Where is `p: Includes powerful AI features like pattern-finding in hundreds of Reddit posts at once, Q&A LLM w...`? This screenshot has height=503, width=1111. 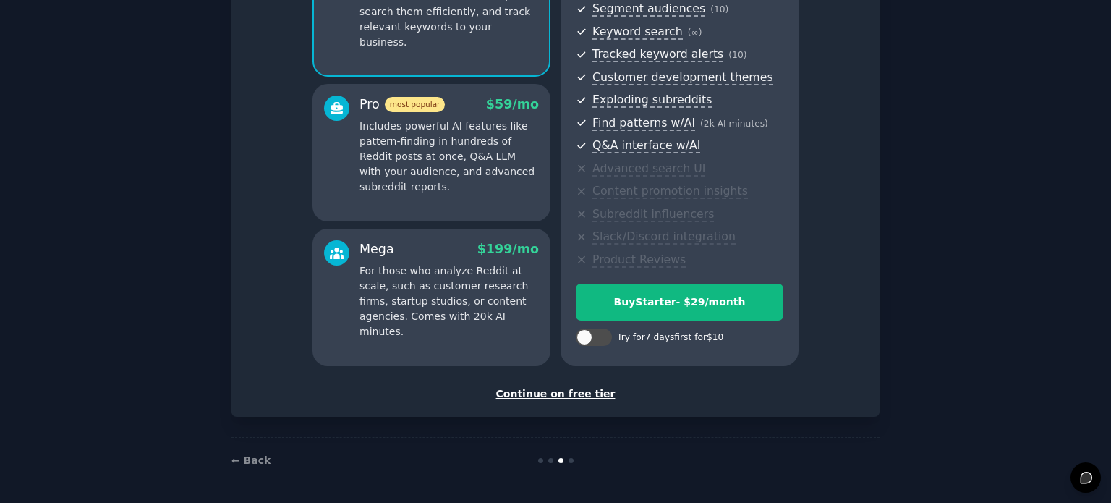
p: Includes powerful AI features like pattern-finding in hundreds of Reddit posts at once, Q&A LLM w... is located at coordinates (449, 156).